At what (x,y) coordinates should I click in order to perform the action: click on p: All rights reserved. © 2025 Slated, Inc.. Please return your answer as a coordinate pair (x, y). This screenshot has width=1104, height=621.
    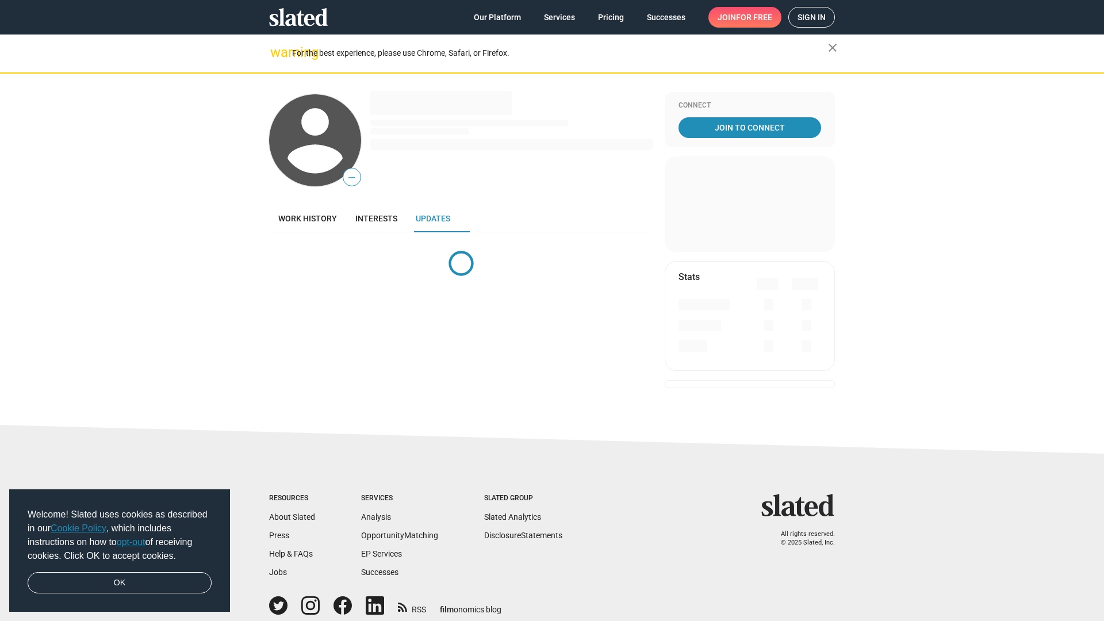
    Looking at the image, I should click on (801, 538).